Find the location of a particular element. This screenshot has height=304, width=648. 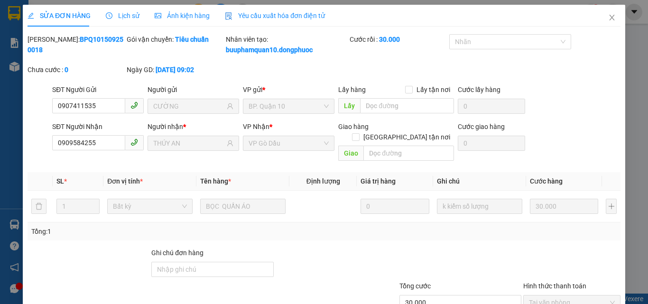

span: SỬA ĐƠN HÀNG is located at coordinates (59, 16).